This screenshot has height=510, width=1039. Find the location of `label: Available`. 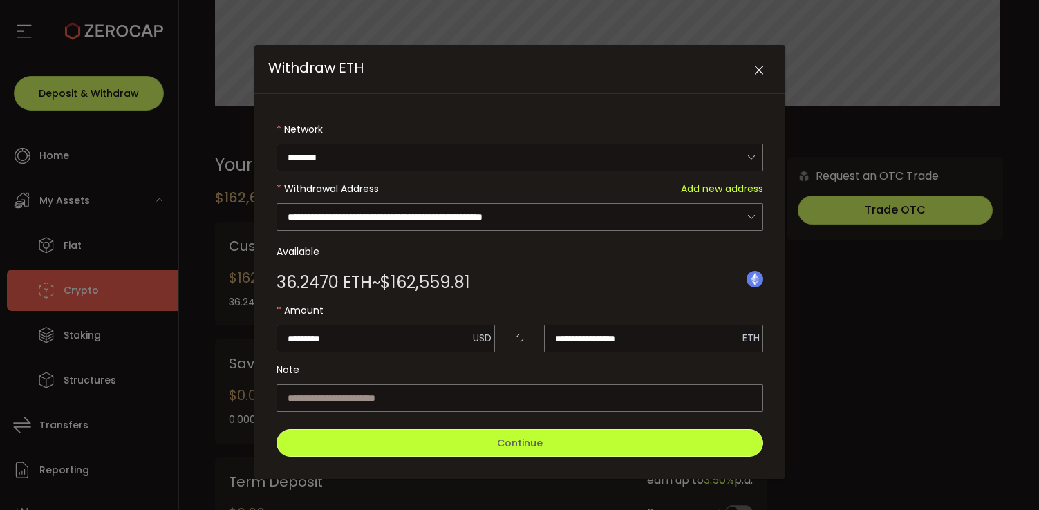

label: Available is located at coordinates (520, 252).